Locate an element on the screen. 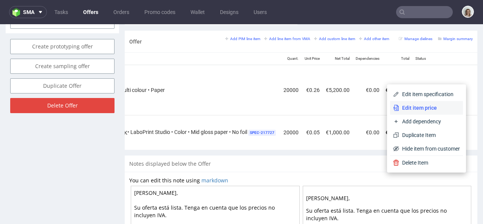 This screenshot has width=483, height=224. a: Designs is located at coordinates (229, 12).